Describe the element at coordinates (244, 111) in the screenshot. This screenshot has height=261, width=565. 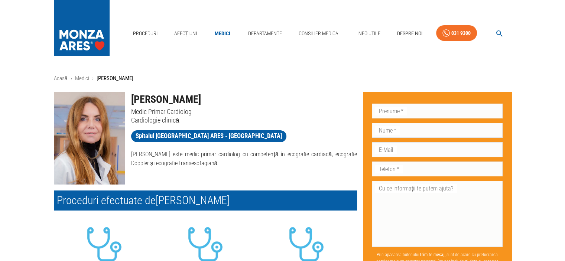
I see `p: Medic Primar Cardiolog` at that location.